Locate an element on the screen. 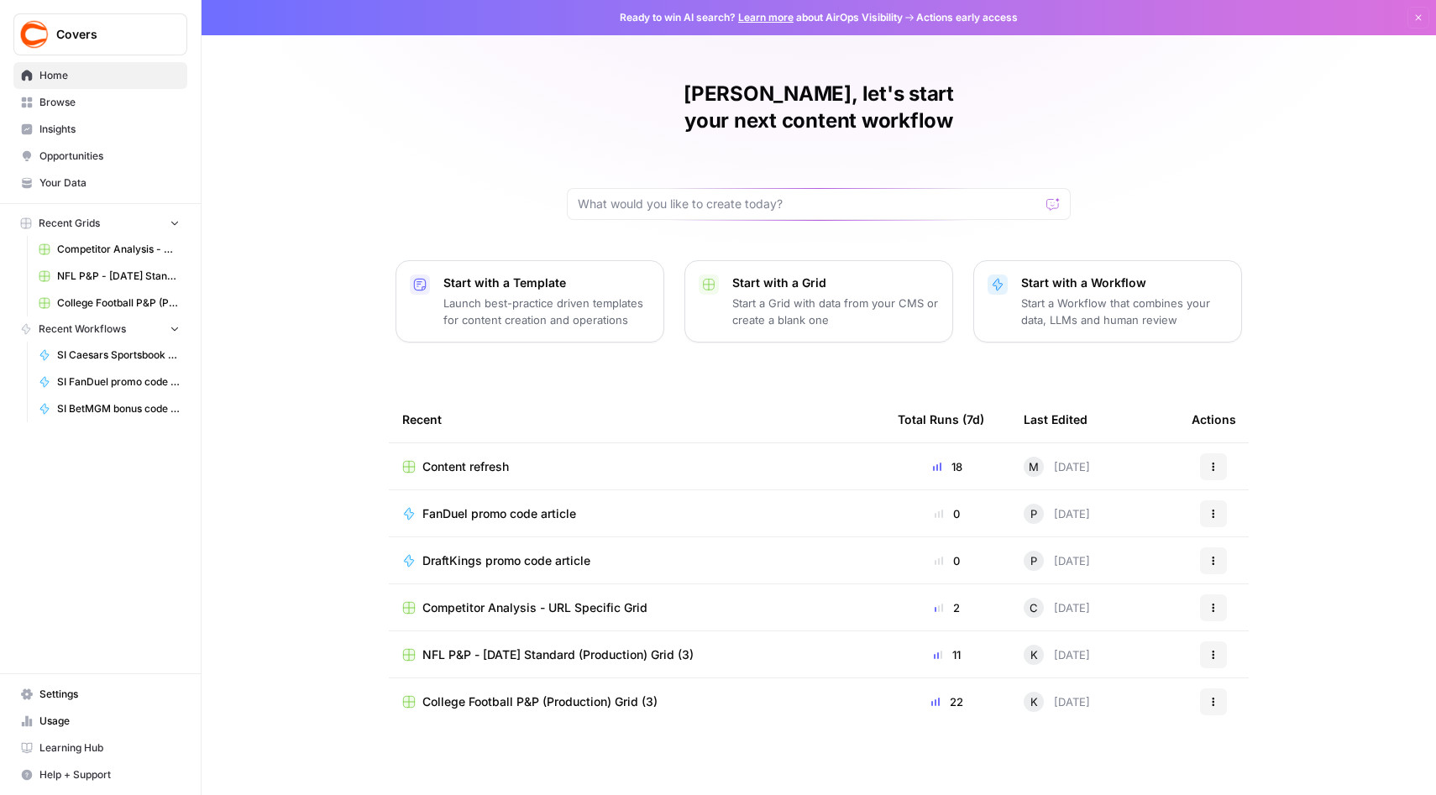  p: Start a Grid with data from your CMS or create a blank one is located at coordinates (835, 311).